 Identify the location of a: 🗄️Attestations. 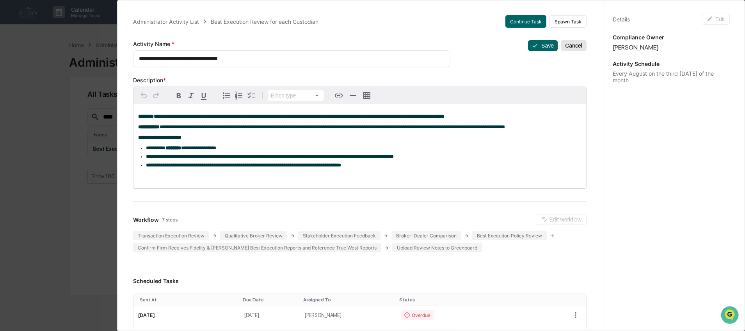
(77, 164).